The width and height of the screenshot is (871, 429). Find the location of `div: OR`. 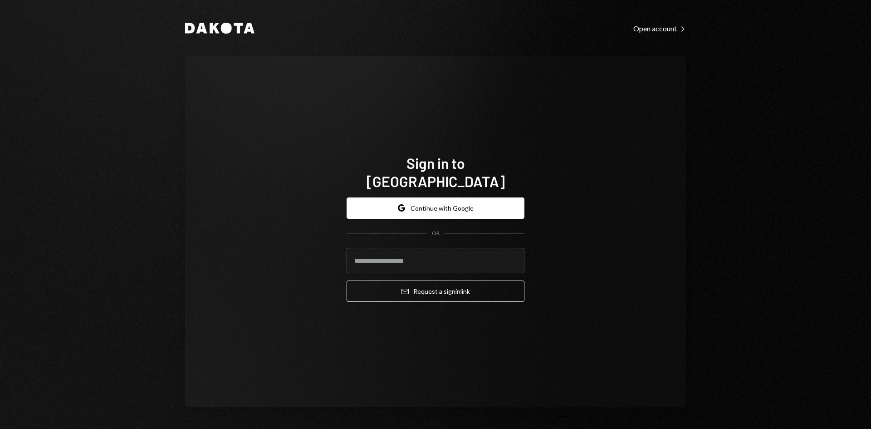

div: OR is located at coordinates (435, 233).